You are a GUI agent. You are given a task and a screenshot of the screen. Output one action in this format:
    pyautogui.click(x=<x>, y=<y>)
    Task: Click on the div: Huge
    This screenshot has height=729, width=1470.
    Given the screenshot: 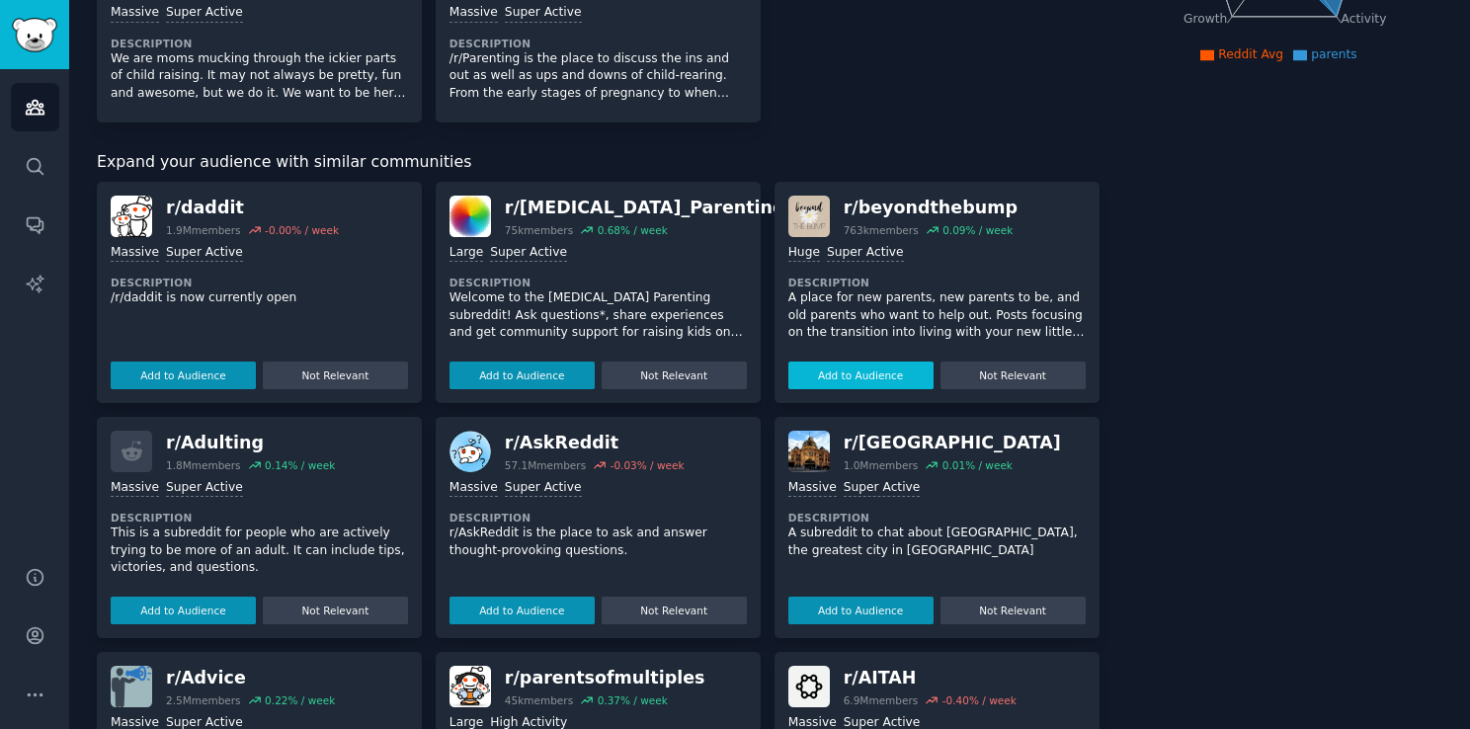 What is the action you would take?
    pyautogui.click(x=804, y=253)
    